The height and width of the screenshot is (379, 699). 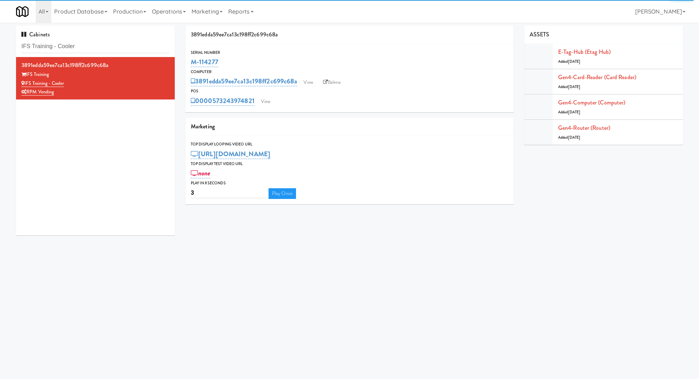 What do you see at coordinates (244, 81) in the screenshot?
I see `a: 3891edda59ee7ca13c198ff2c699c68a` at bounding box center [244, 81].